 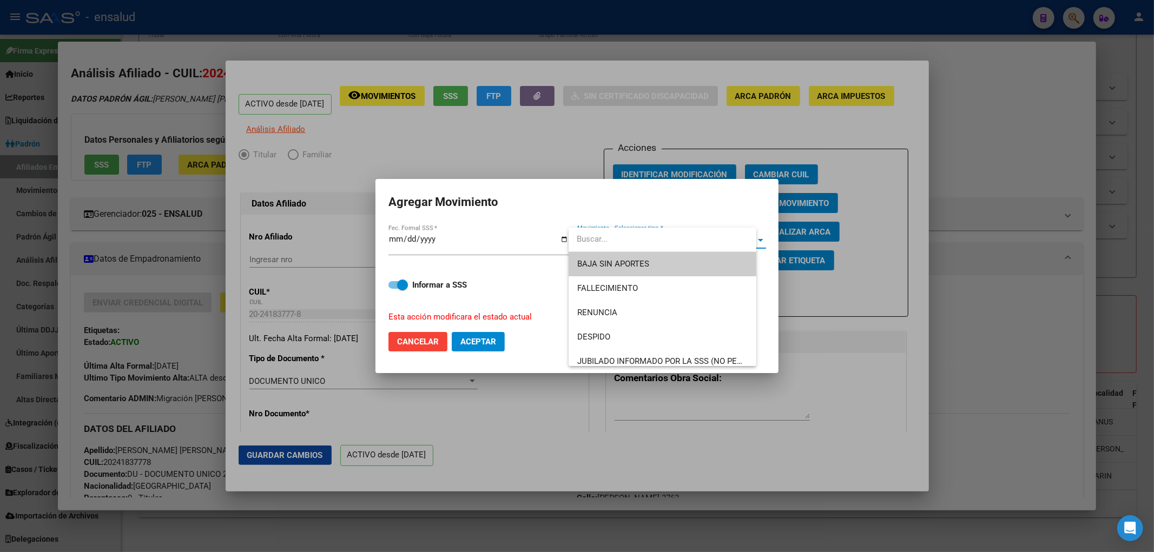 I want to click on span: BAJA SIN APORTES, so click(x=613, y=264).